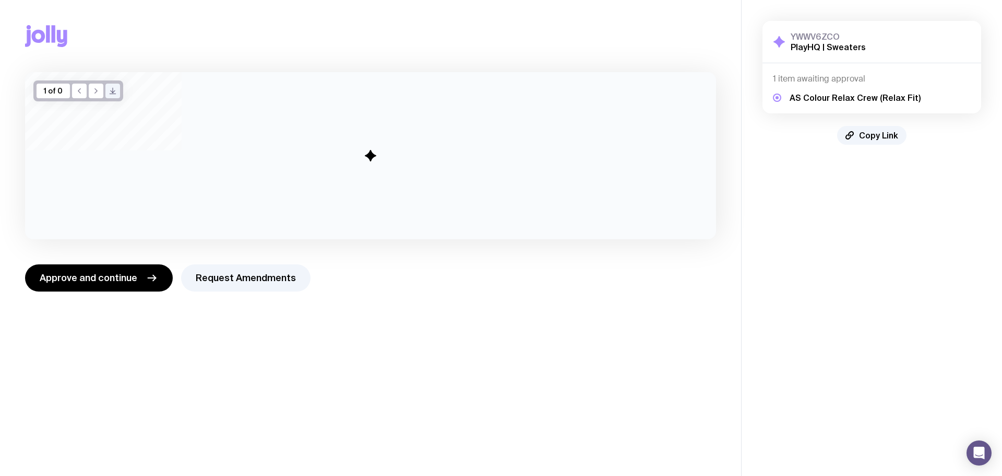 This screenshot has height=476, width=1002. Describe the element at coordinates (246, 278) in the screenshot. I see `button: Request Amendments` at that location.